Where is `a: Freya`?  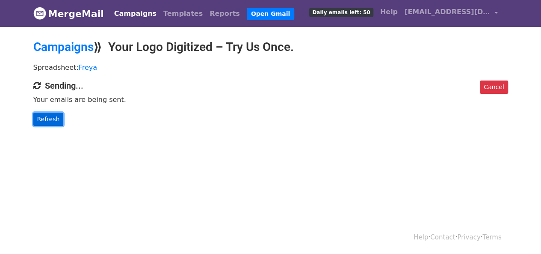
a: Freya is located at coordinates (88, 67).